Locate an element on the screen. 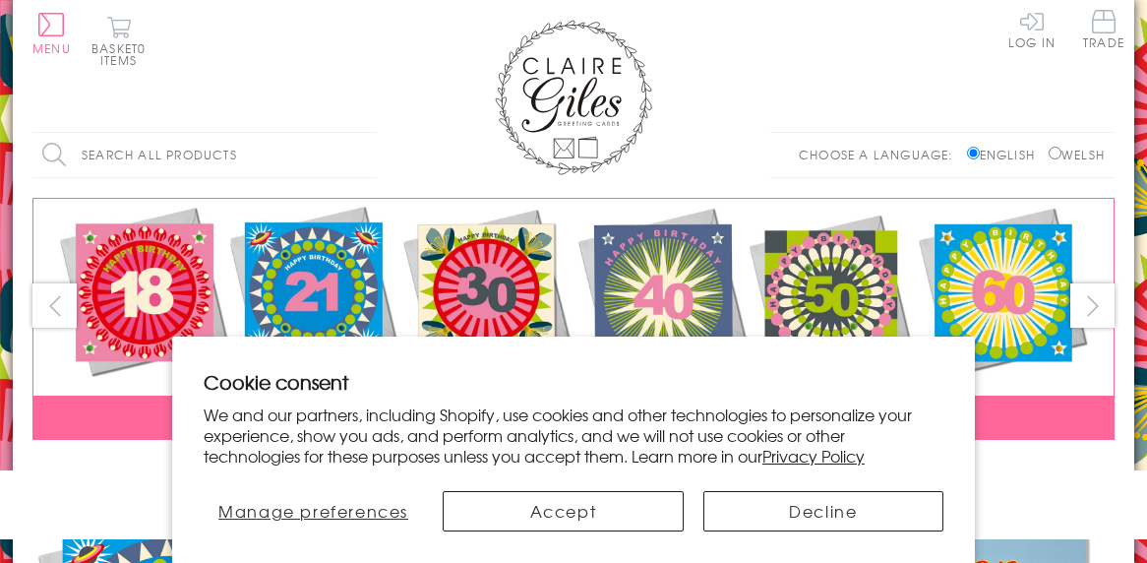 Image resolution: width=1147 pixels, height=563 pixels. span: Menu is located at coordinates (51, 48).